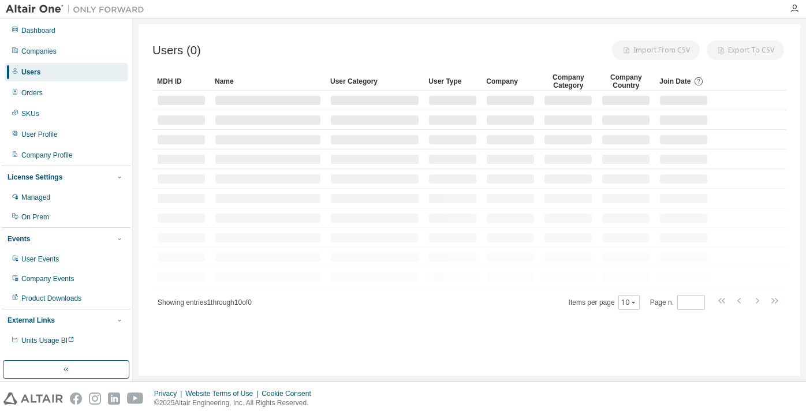  What do you see at coordinates (656, 50) in the screenshot?
I see `button: Import From CSV` at bounding box center [656, 50].